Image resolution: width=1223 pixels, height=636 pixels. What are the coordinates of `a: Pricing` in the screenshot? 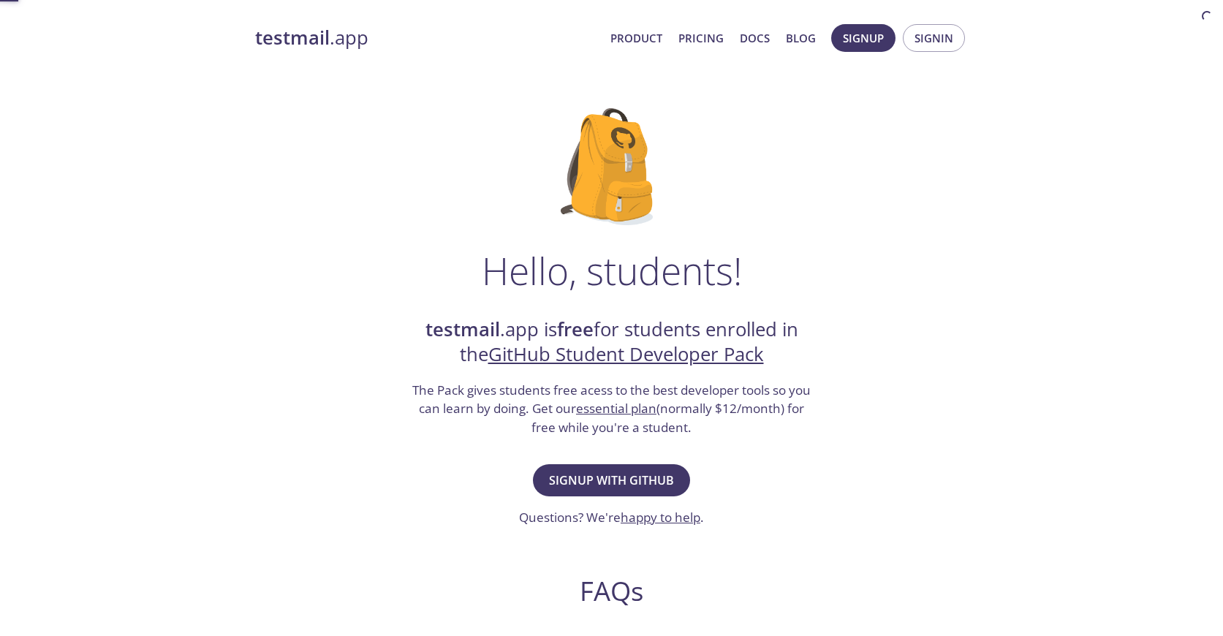 It's located at (701, 38).